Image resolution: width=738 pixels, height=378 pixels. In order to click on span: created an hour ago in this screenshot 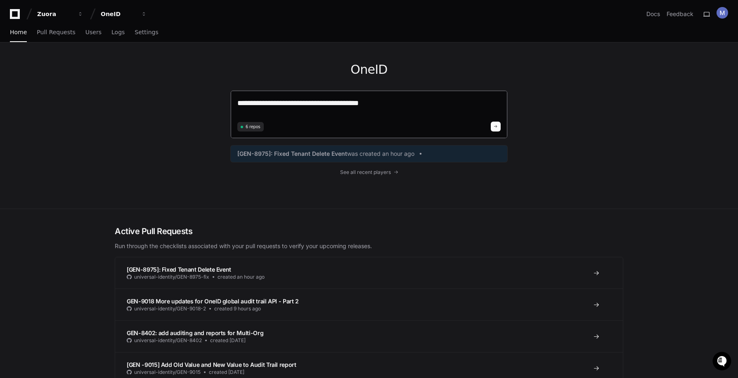, I will do `click(241, 277)`.